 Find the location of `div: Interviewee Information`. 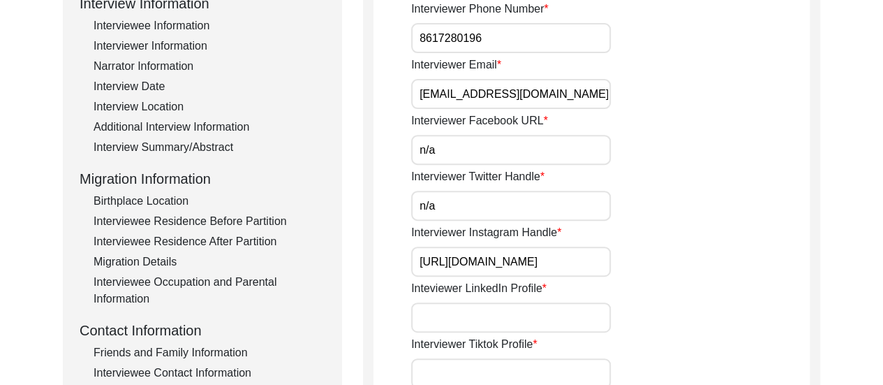

div: Interviewee Information is located at coordinates (209, 26).